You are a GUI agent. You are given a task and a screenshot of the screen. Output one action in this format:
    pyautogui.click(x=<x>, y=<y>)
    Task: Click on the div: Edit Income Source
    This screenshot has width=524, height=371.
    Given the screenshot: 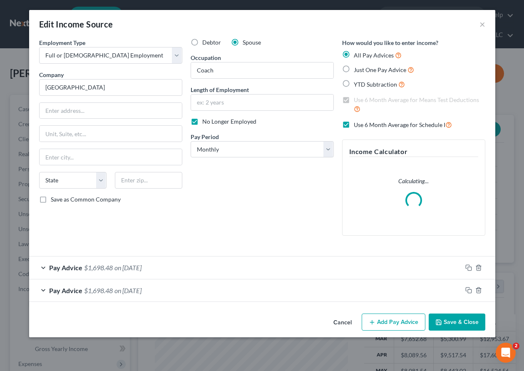 What is the action you would take?
    pyautogui.click(x=76, y=24)
    